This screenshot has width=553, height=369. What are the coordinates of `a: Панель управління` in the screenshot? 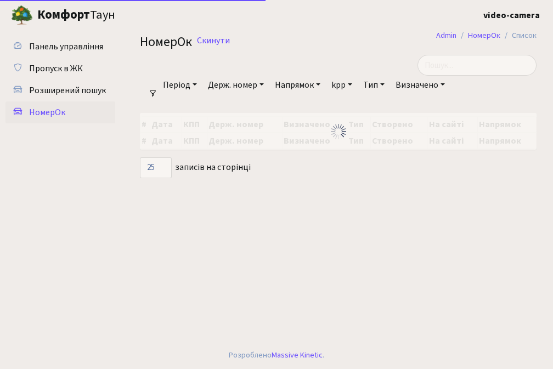 It's located at (60, 47).